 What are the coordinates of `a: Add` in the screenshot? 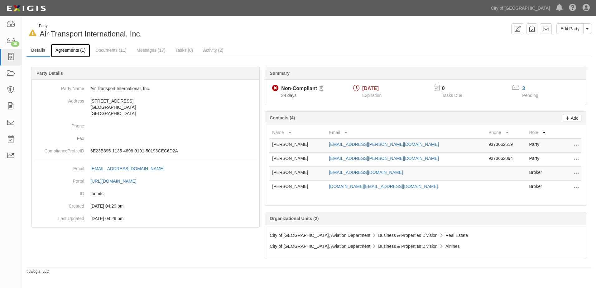 It's located at (572, 118).